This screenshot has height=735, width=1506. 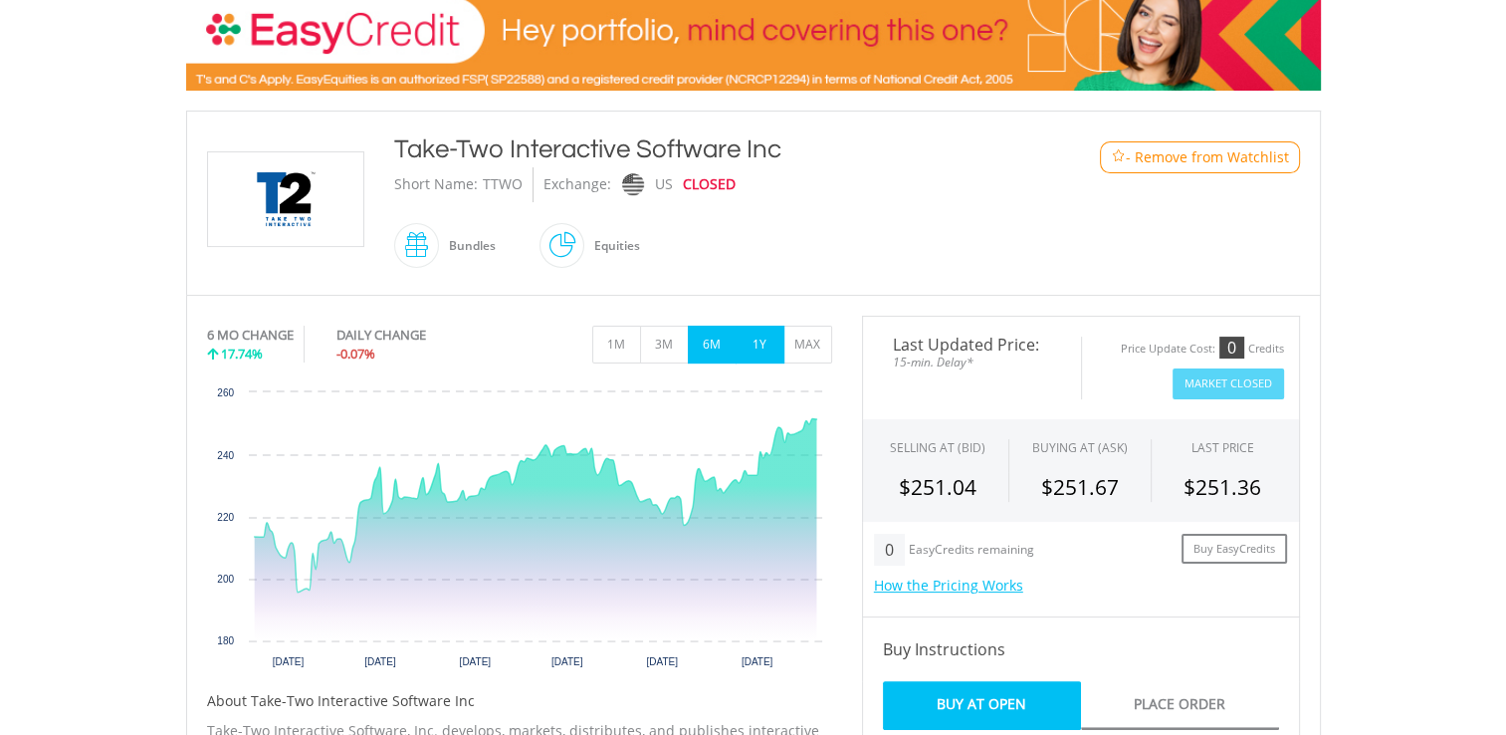 I want to click on text: 200, so click(x=225, y=578).